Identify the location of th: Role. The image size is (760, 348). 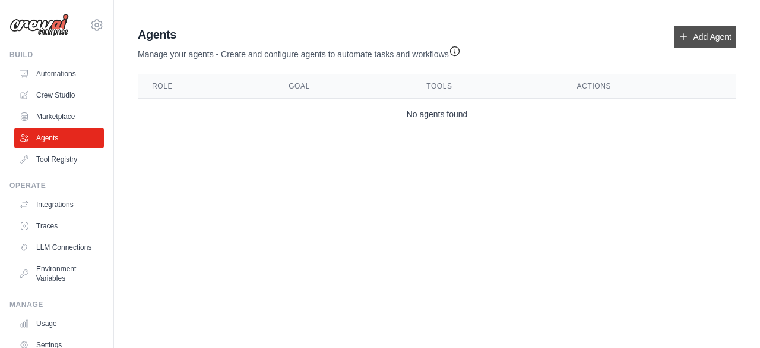
(206, 86).